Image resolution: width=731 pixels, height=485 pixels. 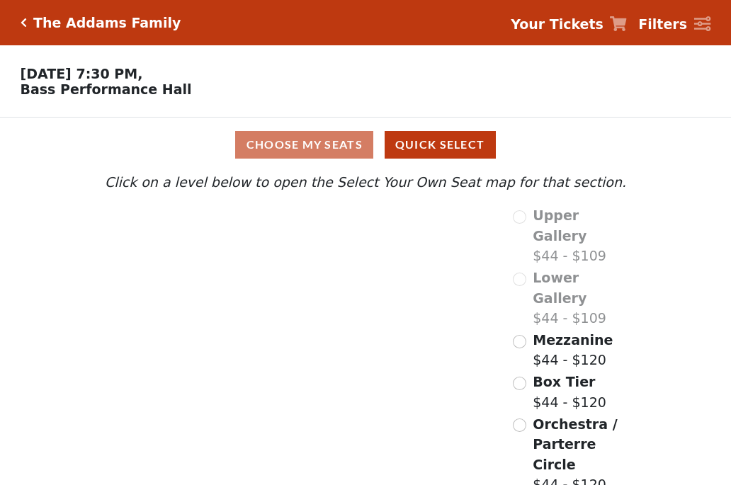 What do you see at coordinates (572, 340) in the screenshot?
I see `span: Mezzanine` at bounding box center [572, 340].